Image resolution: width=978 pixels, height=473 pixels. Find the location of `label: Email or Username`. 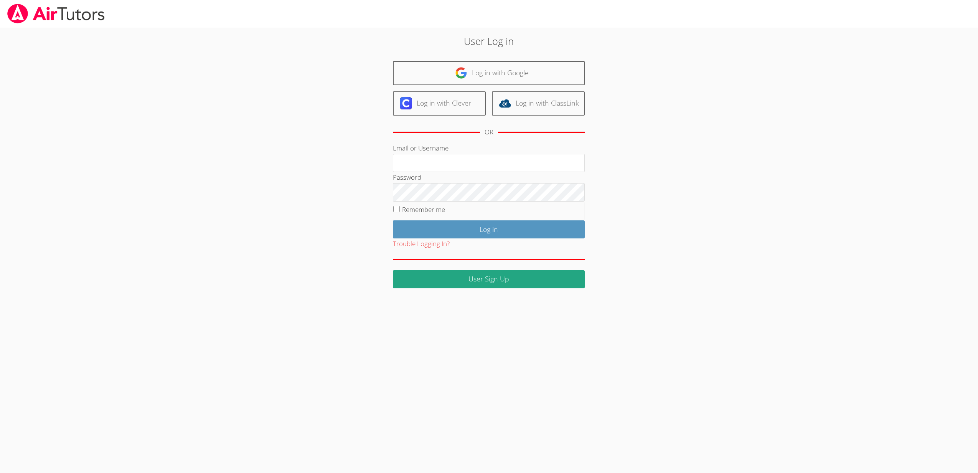

label: Email or Username is located at coordinates (421, 148).